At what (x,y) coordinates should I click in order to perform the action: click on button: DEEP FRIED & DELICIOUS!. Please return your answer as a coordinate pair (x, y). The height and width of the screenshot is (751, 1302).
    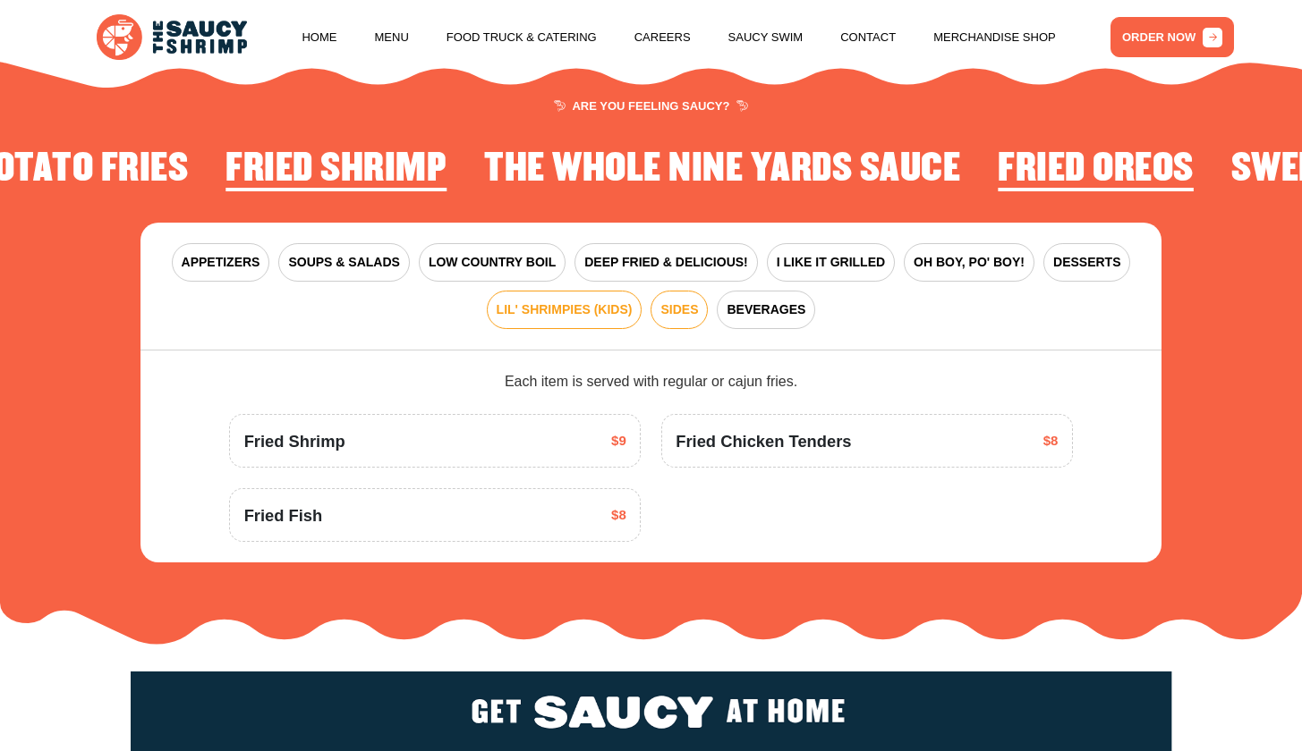
    Looking at the image, I should click on (666, 262).